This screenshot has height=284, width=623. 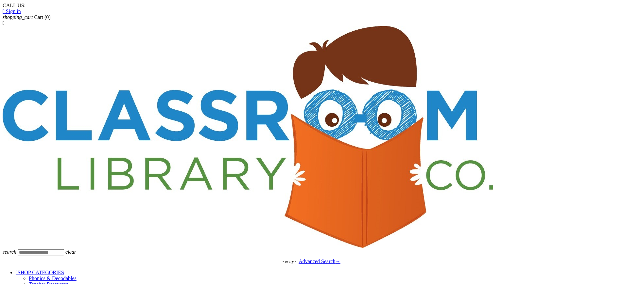 What do you see at coordinates (12, 11) in the screenshot?
I see `a:  Sign in` at bounding box center [12, 11].